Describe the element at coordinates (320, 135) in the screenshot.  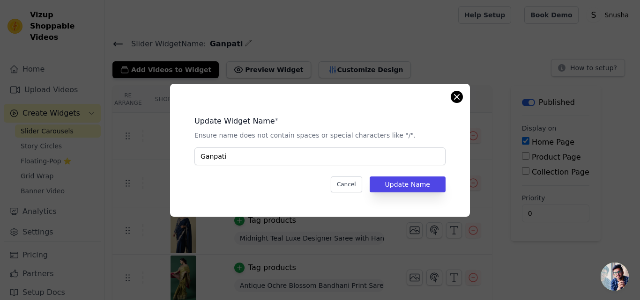
I see `p: Ensure name does not contain spaces or special characters like "/".` at that location.